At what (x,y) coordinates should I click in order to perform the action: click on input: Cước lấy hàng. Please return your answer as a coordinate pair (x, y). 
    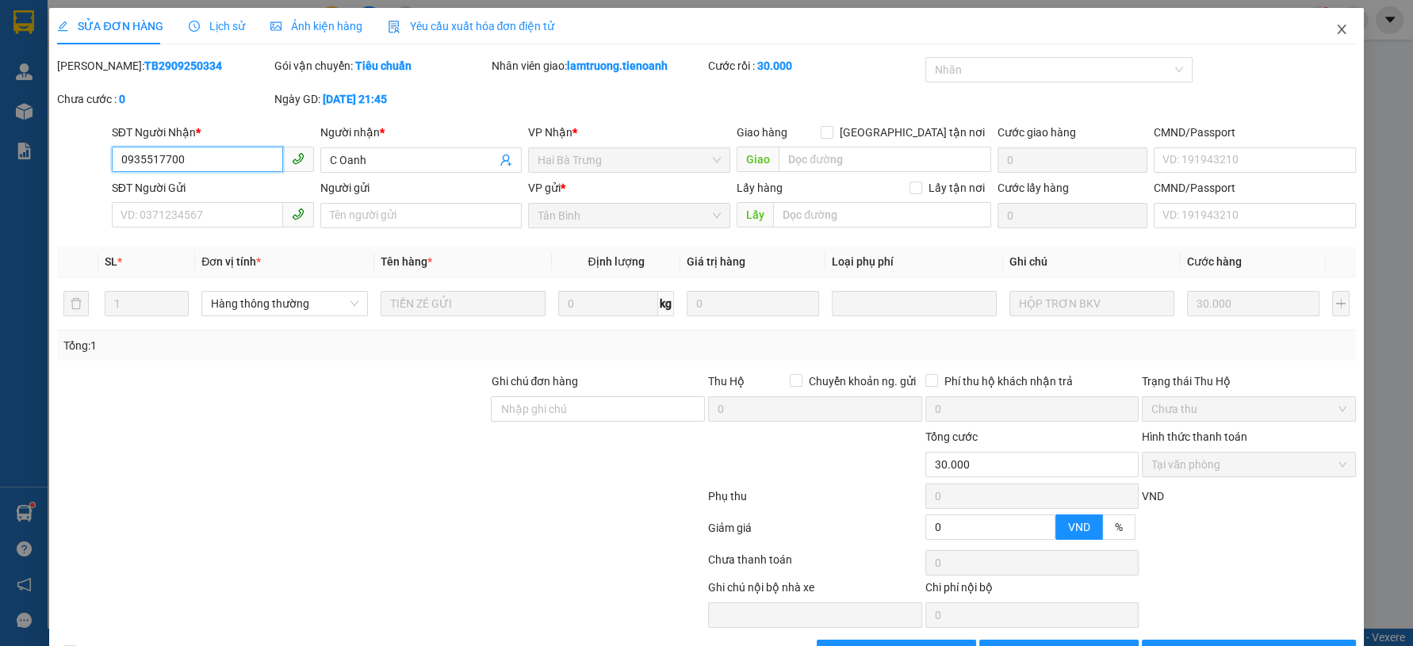
    Looking at the image, I should click on (1072, 216).